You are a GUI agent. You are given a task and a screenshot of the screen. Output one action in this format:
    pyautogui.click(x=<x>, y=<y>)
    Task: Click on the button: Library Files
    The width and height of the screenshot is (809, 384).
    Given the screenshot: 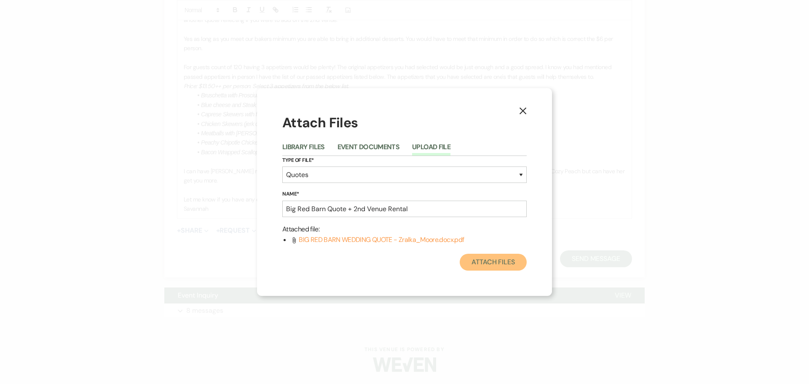 What is the action you would take?
    pyautogui.click(x=303, y=150)
    